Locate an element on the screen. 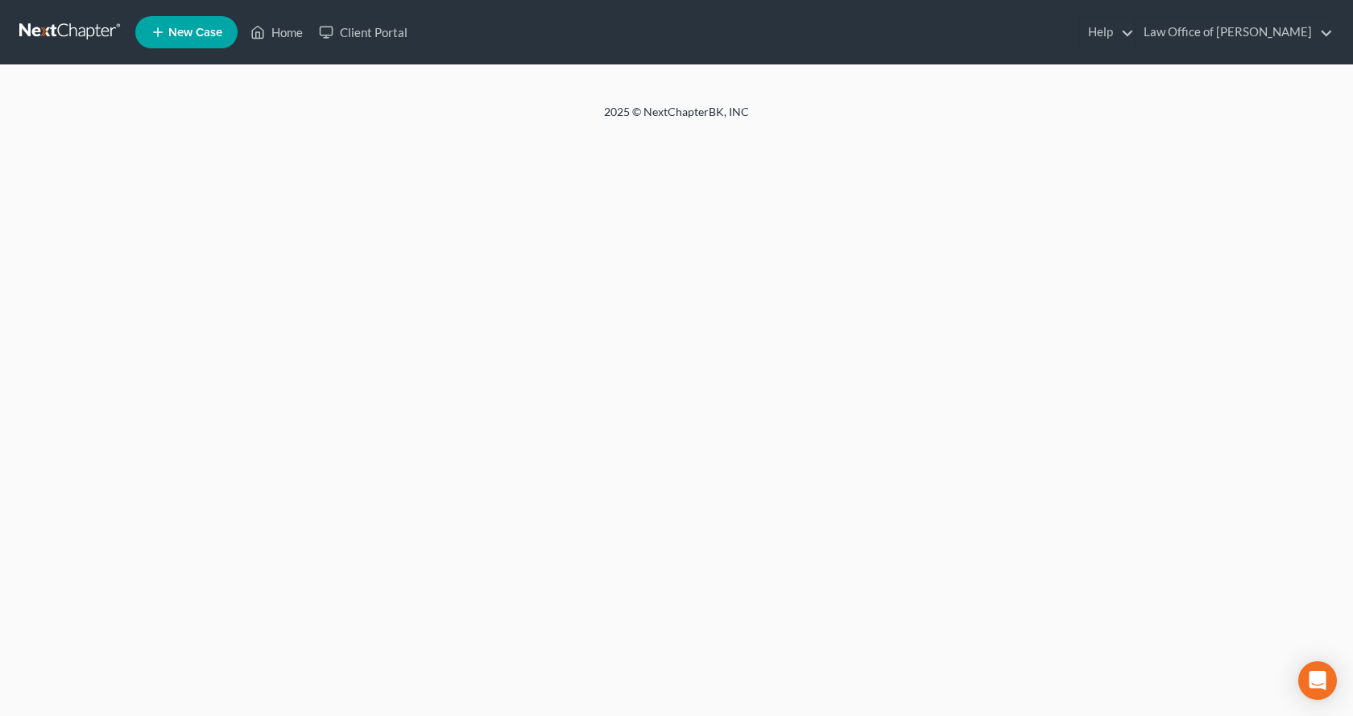 This screenshot has height=716, width=1353. div: 2025 © NextChapterBK, INC is located at coordinates (676, 118).